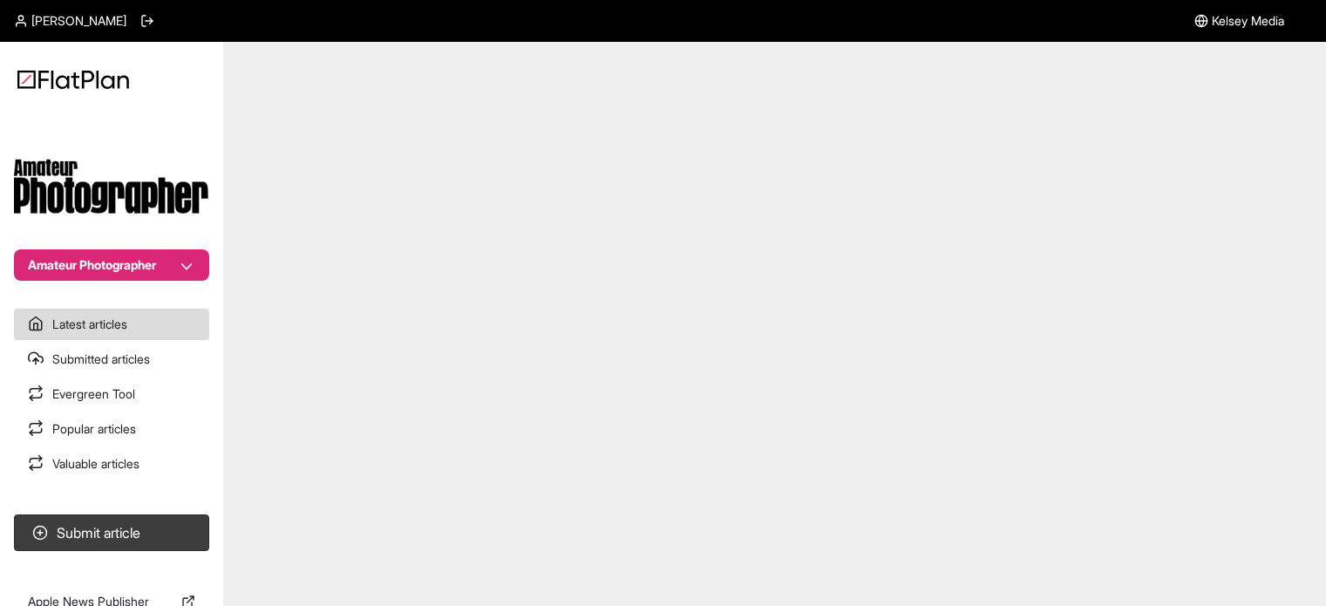 This screenshot has width=1326, height=606. Describe the element at coordinates (112, 187) in the screenshot. I see `img: Publication Logo` at that location.